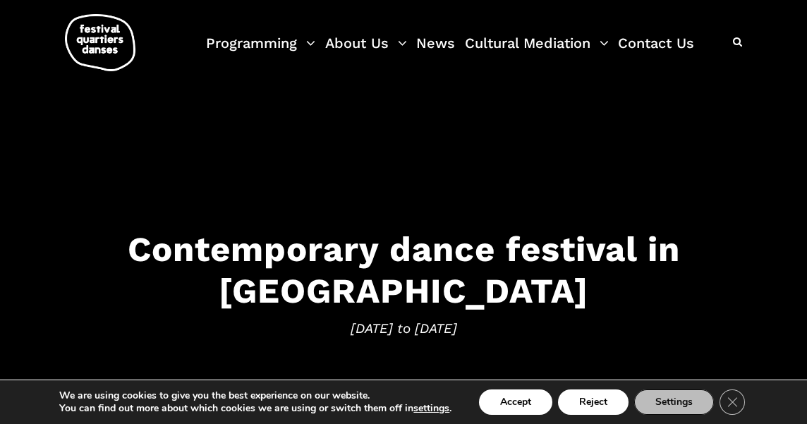 The height and width of the screenshot is (424, 807). What do you see at coordinates (260, 51) in the screenshot?
I see `a: Programming` at bounding box center [260, 51].